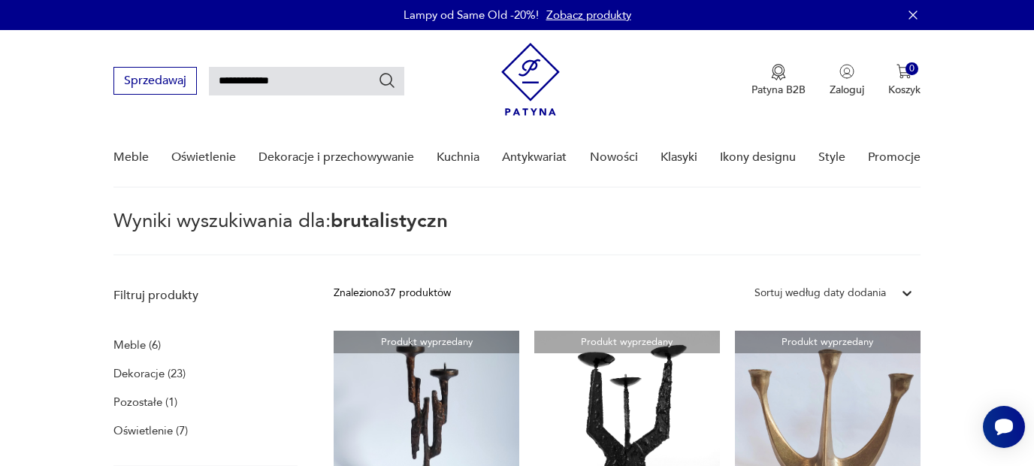 The image size is (1034, 466). Describe the element at coordinates (137, 345) in the screenshot. I see `a: Meble (6)` at that location.